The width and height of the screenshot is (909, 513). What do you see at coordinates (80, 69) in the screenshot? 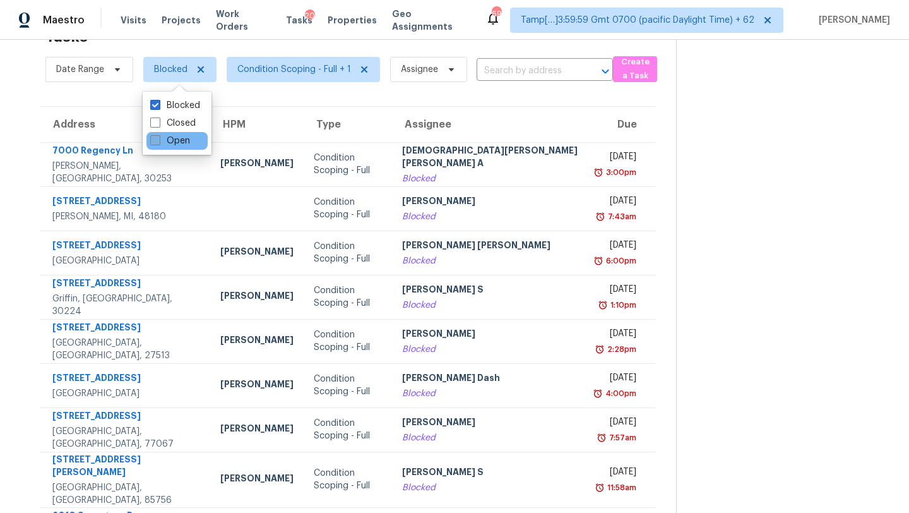
I see `span: Date Range` at bounding box center [80, 69].